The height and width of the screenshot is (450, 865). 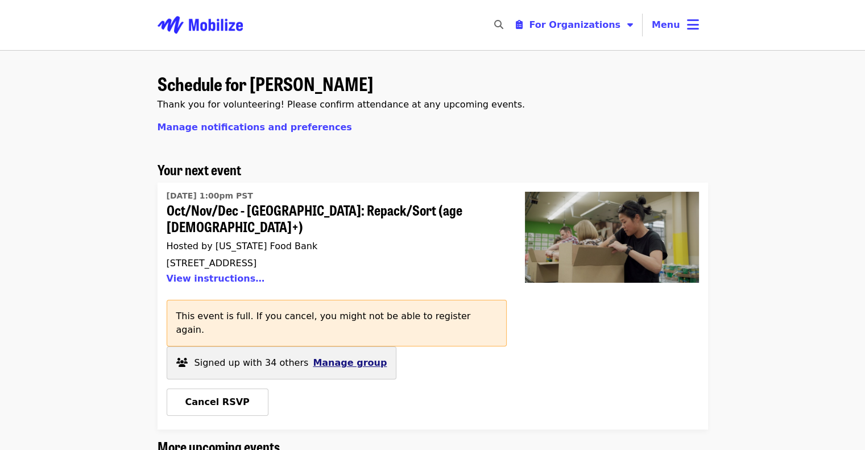 What do you see at coordinates (514, 25) in the screenshot?
I see `input: Search` at bounding box center [514, 25].